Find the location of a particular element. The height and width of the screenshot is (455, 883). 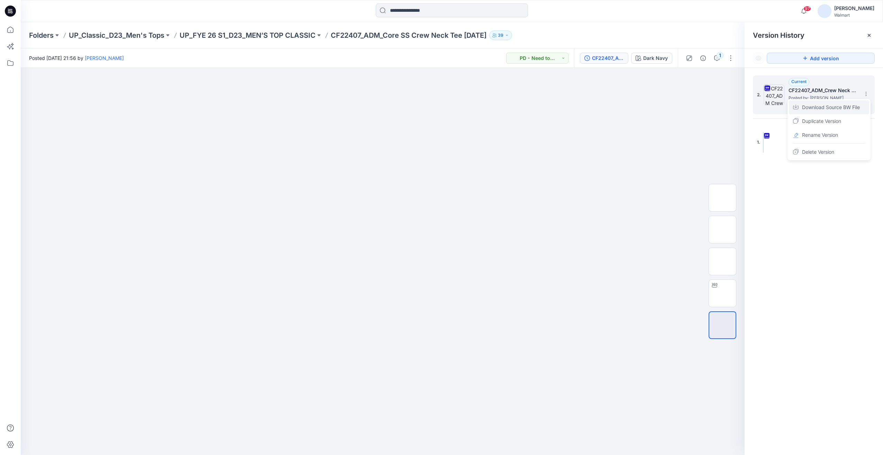

span: Current is located at coordinates (799, 81).